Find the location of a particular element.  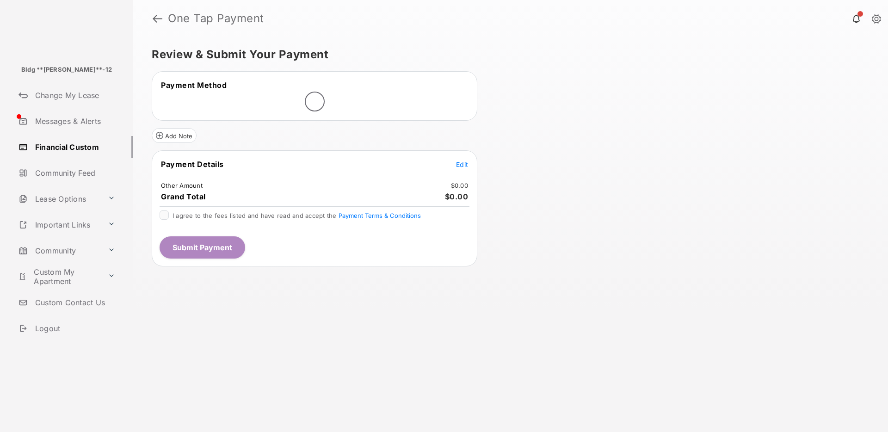

a: Messages & Alerts is located at coordinates (74, 121).